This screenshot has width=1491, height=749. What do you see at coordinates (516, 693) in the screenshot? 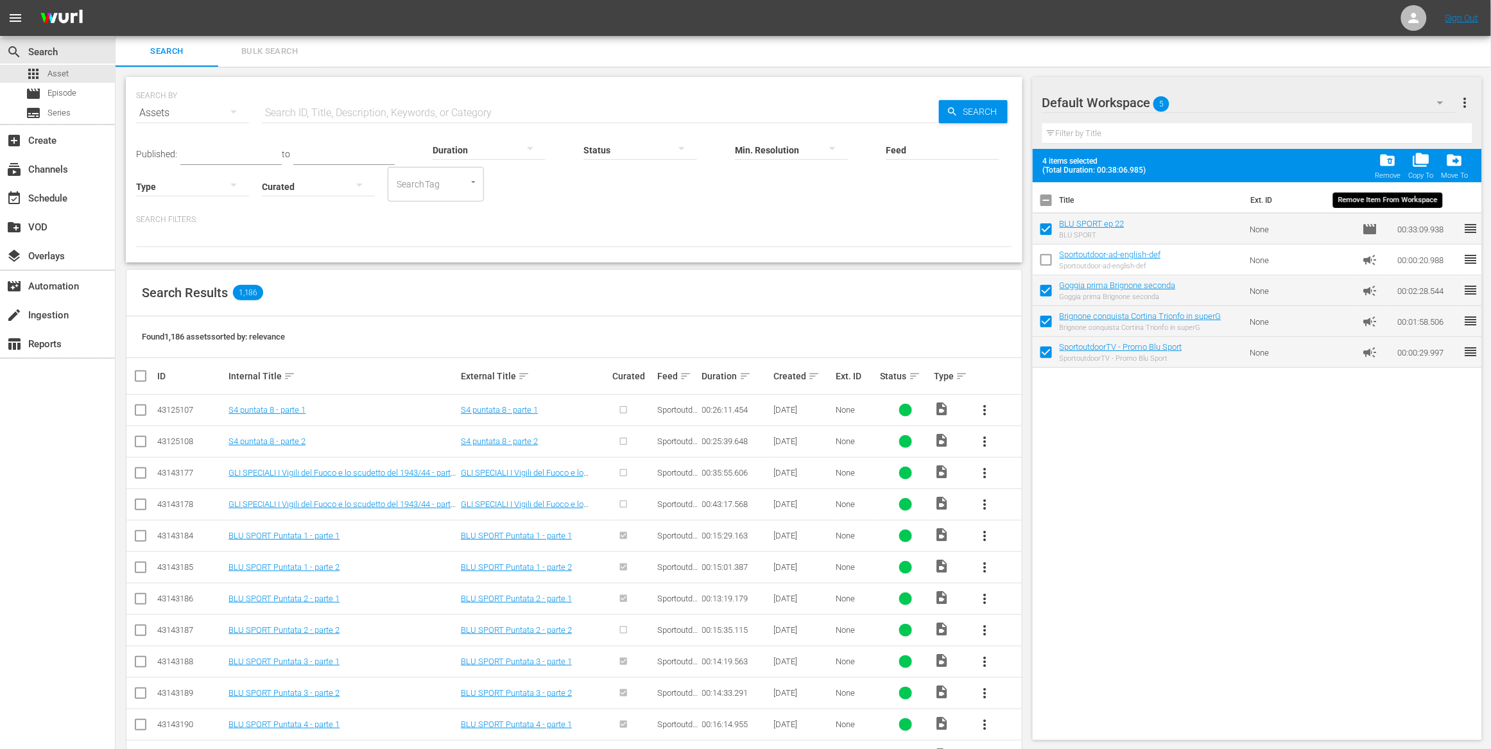
I see `a: BLU SPORT Puntata 3 - parte 2` at bounding box center [516, 693].